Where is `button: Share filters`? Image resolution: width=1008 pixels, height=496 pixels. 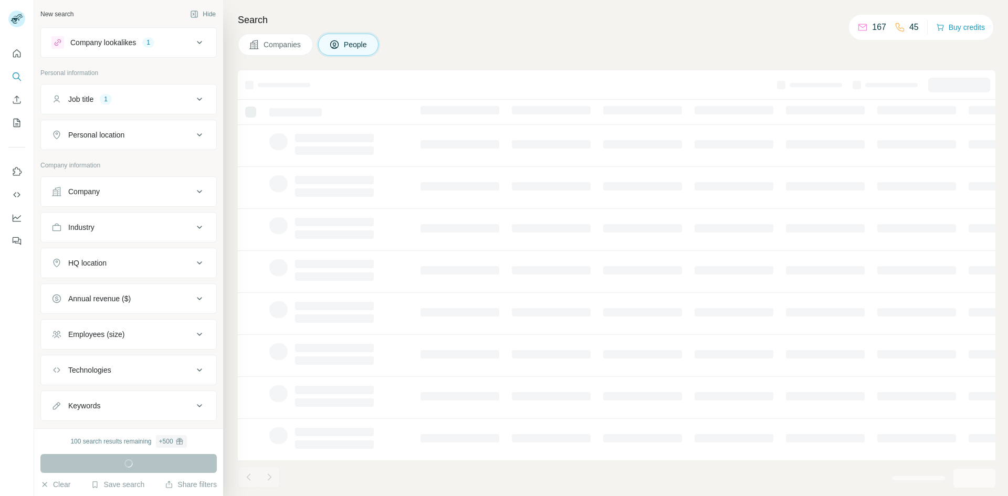 button: Share filters is located at coordinates (191, 485).